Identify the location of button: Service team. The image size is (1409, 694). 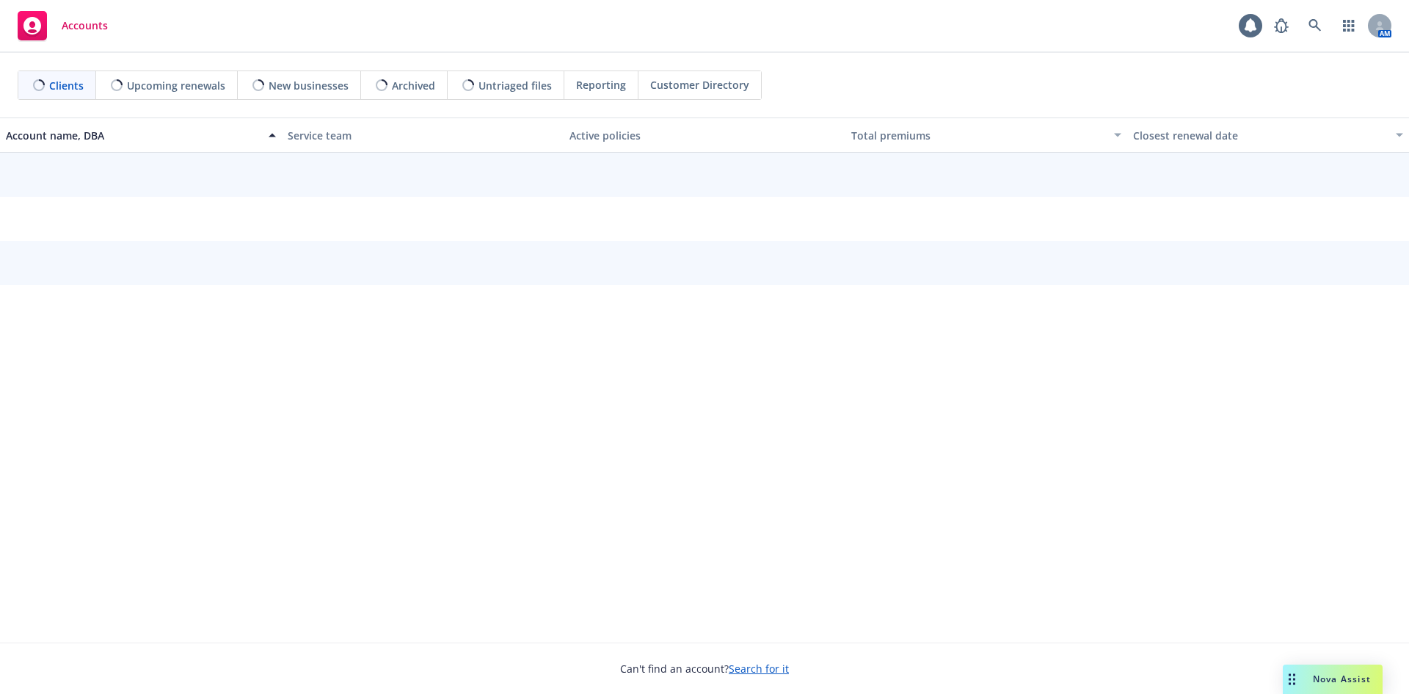
(423, 135).